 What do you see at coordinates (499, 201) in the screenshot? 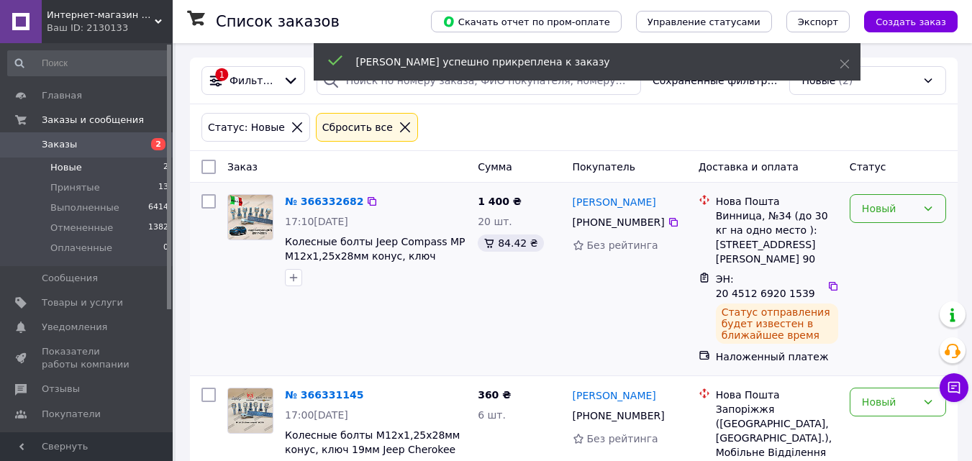
I see `span: 1 400 ₴` at bounding box center [499, 201].